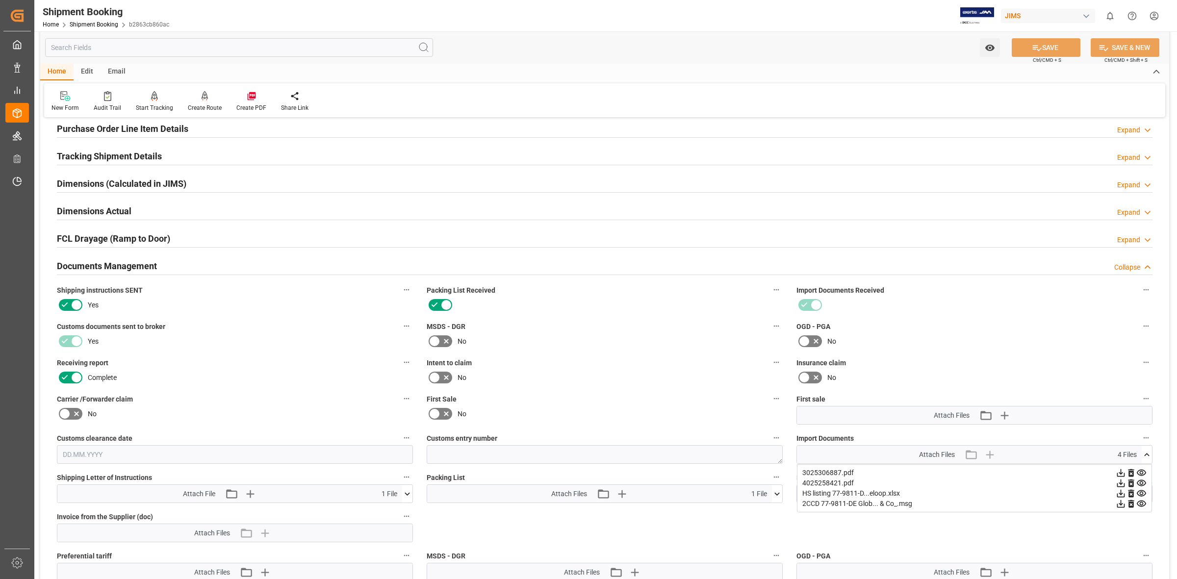 The height and width of the screenshot is (579, 1177). I want to click on span: Preferential tariff, so click(84, 556).